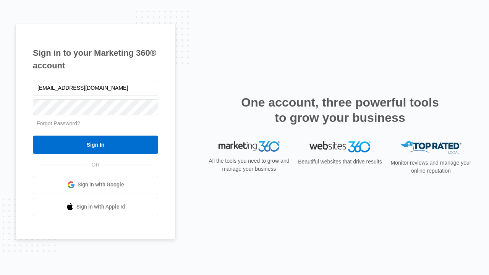  I want to click on a: Sign in with Google, so click(95, 185).